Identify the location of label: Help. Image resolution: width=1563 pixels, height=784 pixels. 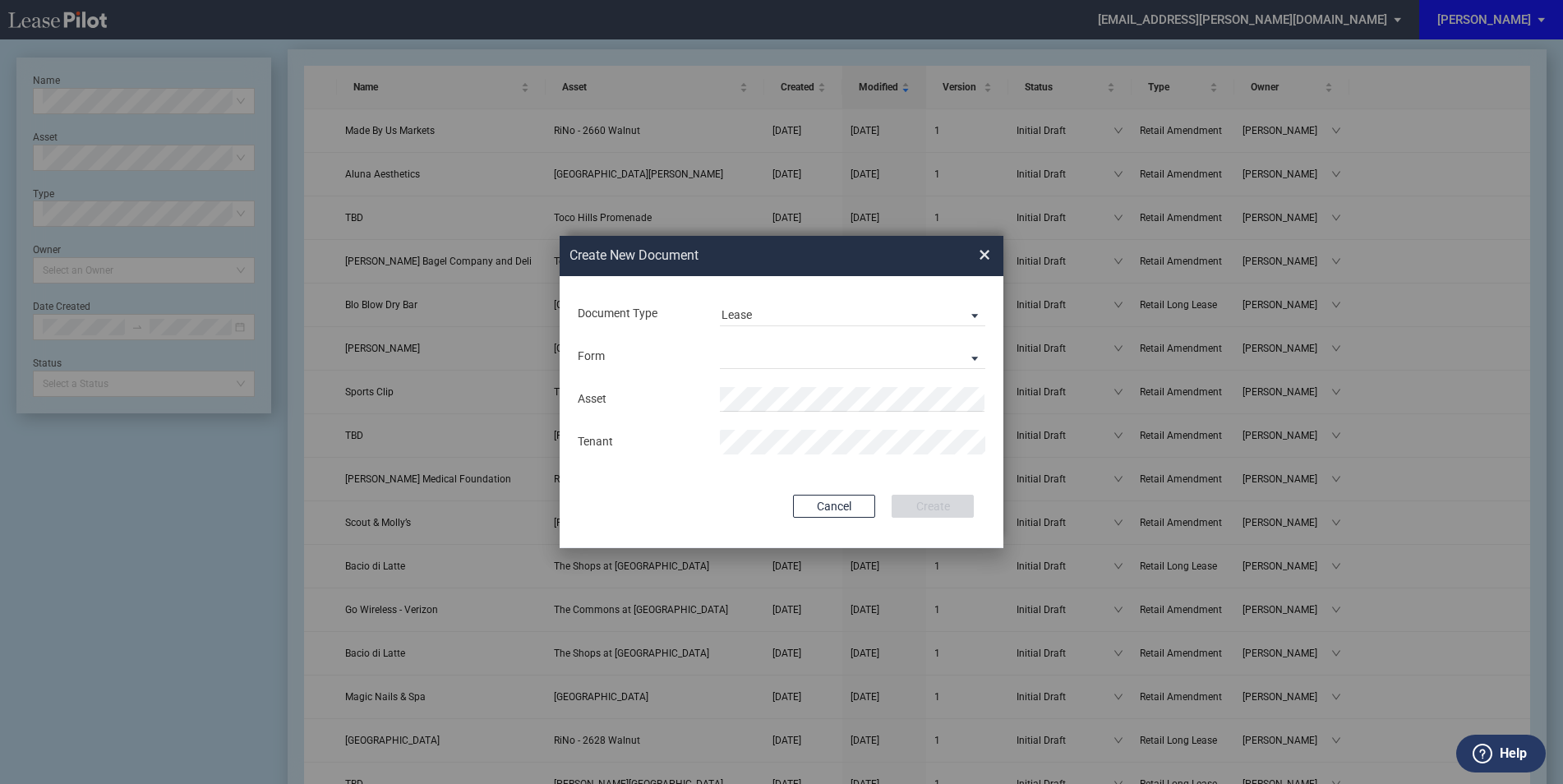
(1513, 753).